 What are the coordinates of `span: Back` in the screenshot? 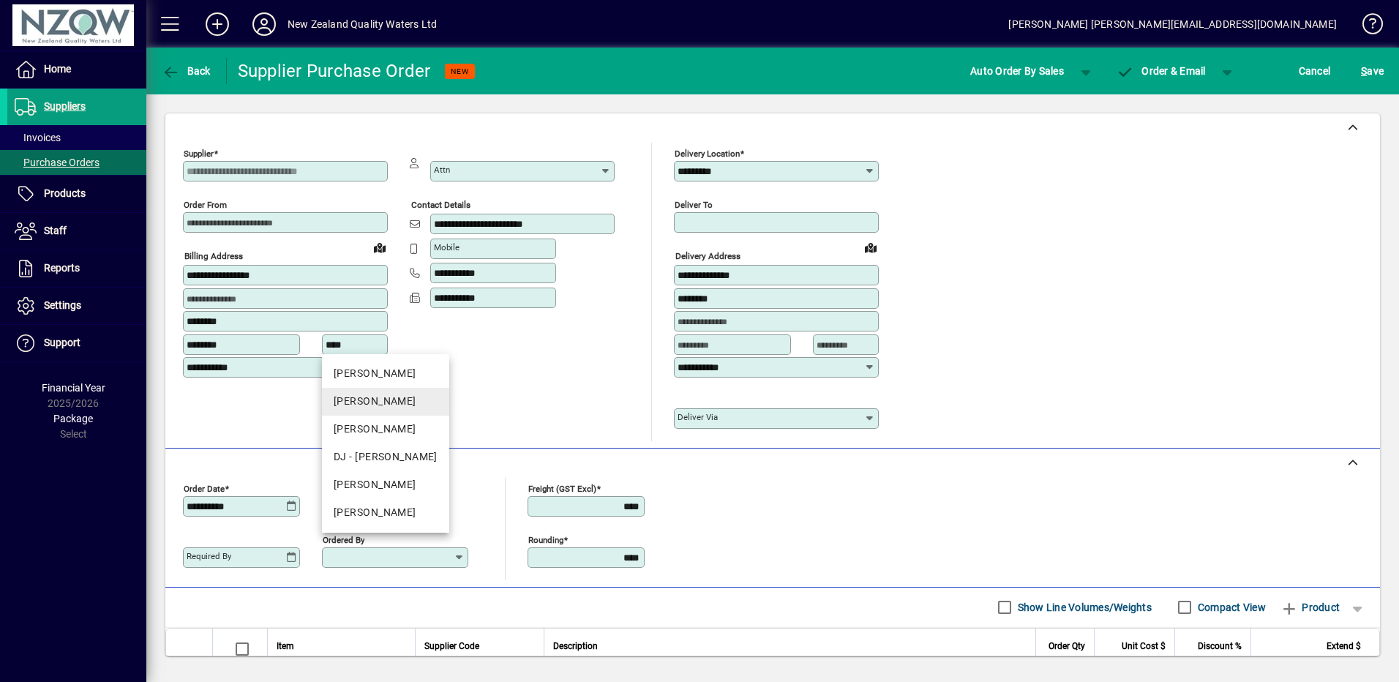 It's located at (186, 71).